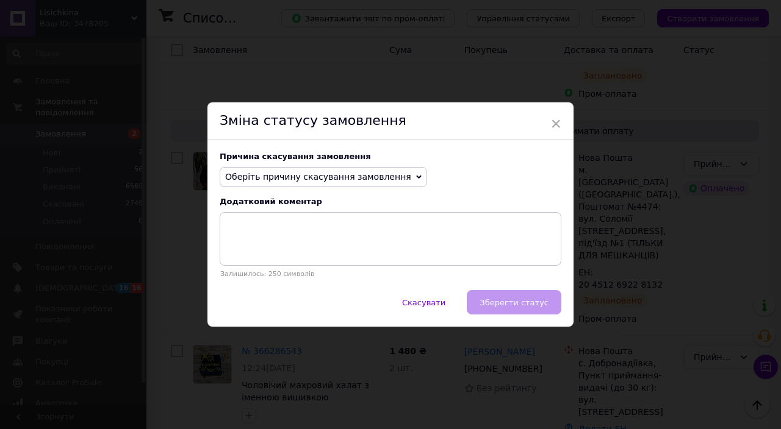 This screenshot has width=781, height=429. What do you see at coordinates (390, 274) in the screenshot?
I see `p: Залишилось: 250 символів` at bounding box center [390, 274].